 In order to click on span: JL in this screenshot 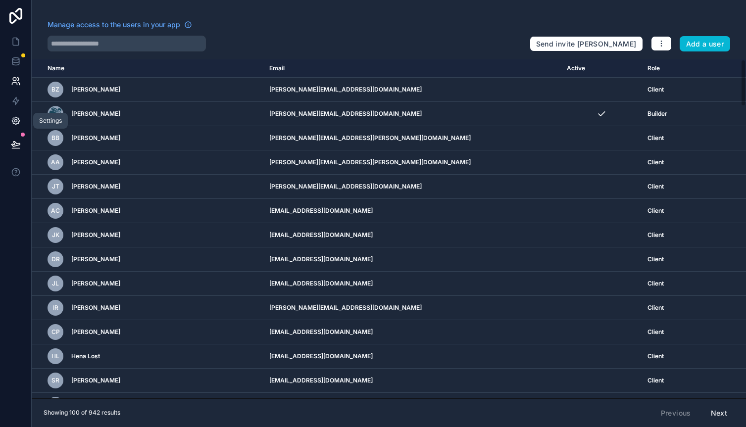, I will do `click(55, 284)`.